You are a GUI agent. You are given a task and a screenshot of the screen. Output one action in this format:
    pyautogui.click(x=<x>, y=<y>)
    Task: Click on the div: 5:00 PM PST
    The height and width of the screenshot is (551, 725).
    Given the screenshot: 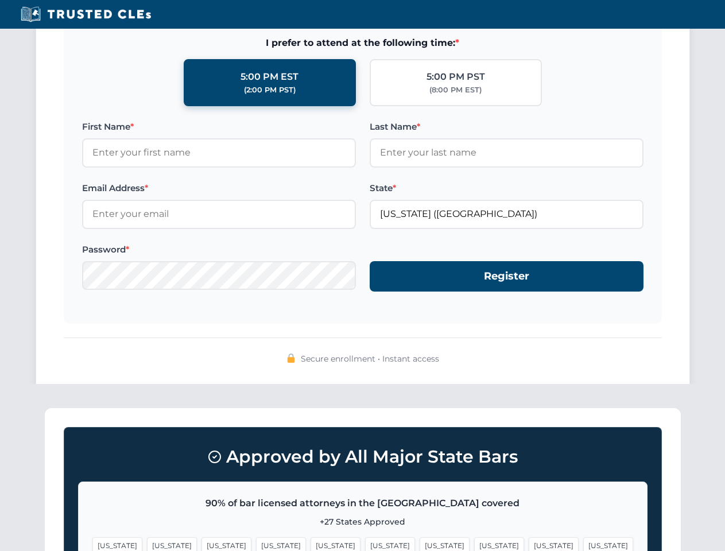 What is the action you would take?
    pyautogui.click(x=456, y=77)
    